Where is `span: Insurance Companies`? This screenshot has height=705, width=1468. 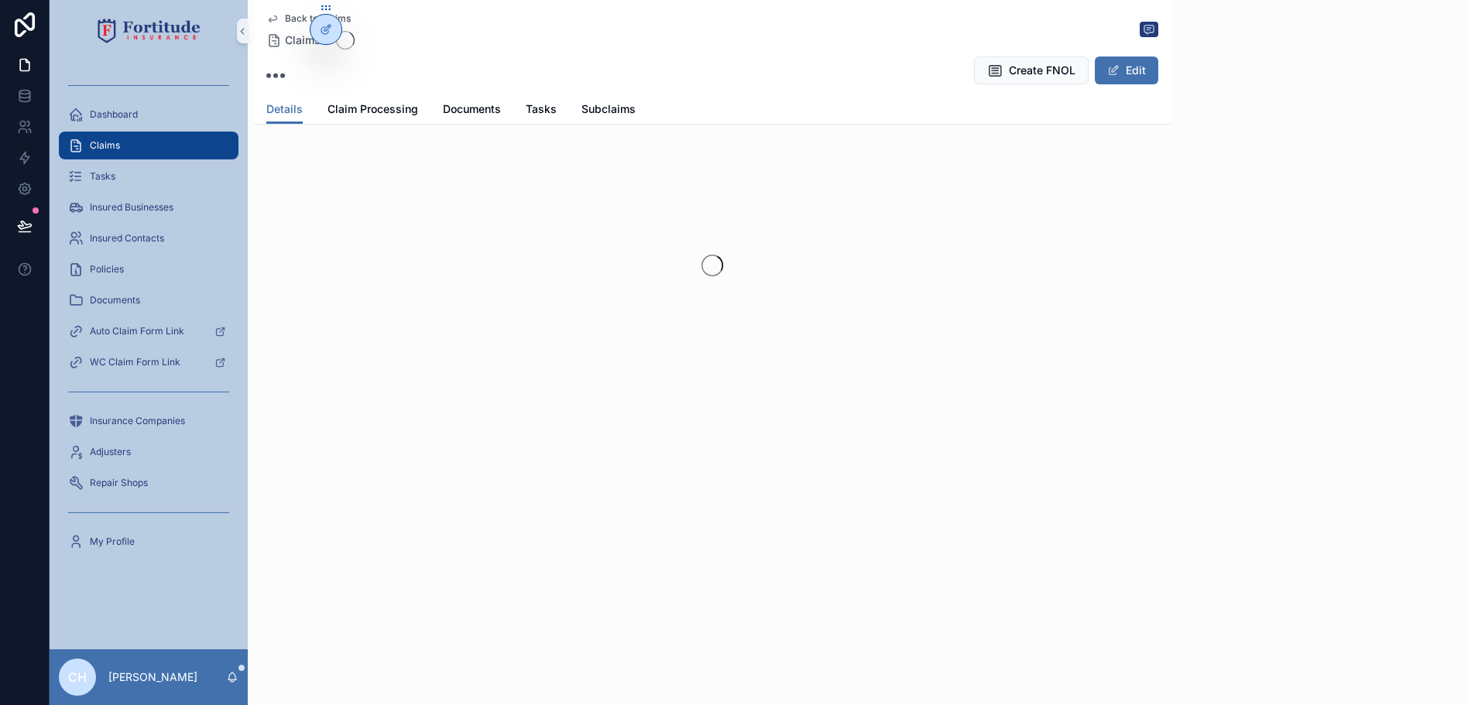
span: Insurance Companies is located at coordinates (137, 421).